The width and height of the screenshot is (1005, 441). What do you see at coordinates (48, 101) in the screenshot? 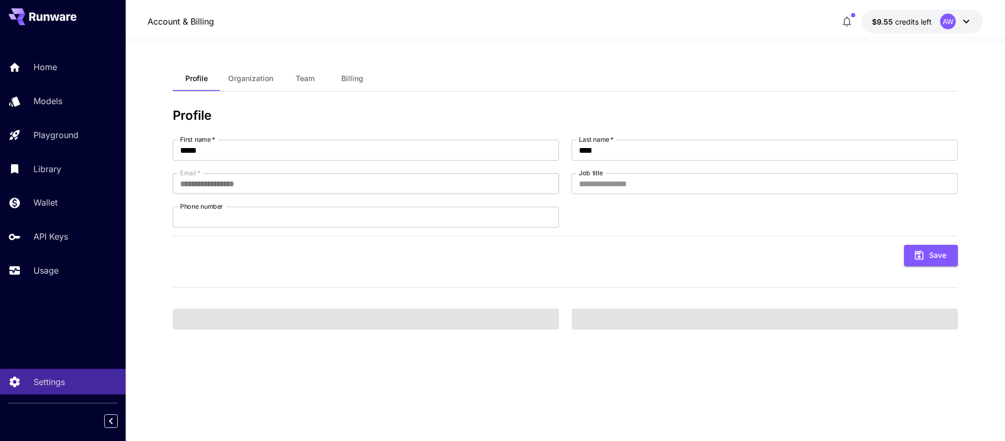
I see `p: Models` at bounding box center [48, 101].